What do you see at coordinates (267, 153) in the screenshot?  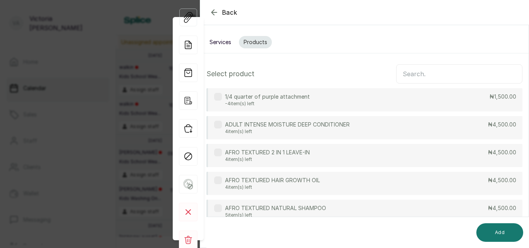 I see `p: AFRO TEXTURED 2 IN 1 LEAVE-IN` at bounding box center [267, 153].